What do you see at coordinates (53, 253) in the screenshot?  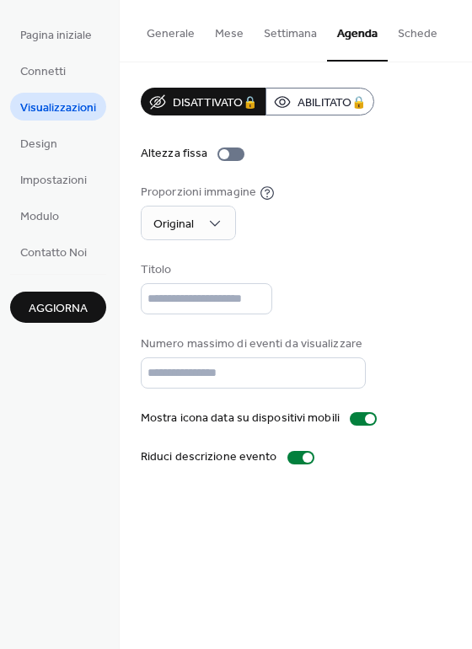 I see `span: Contatto Noi` at bounding box center [53, 253].